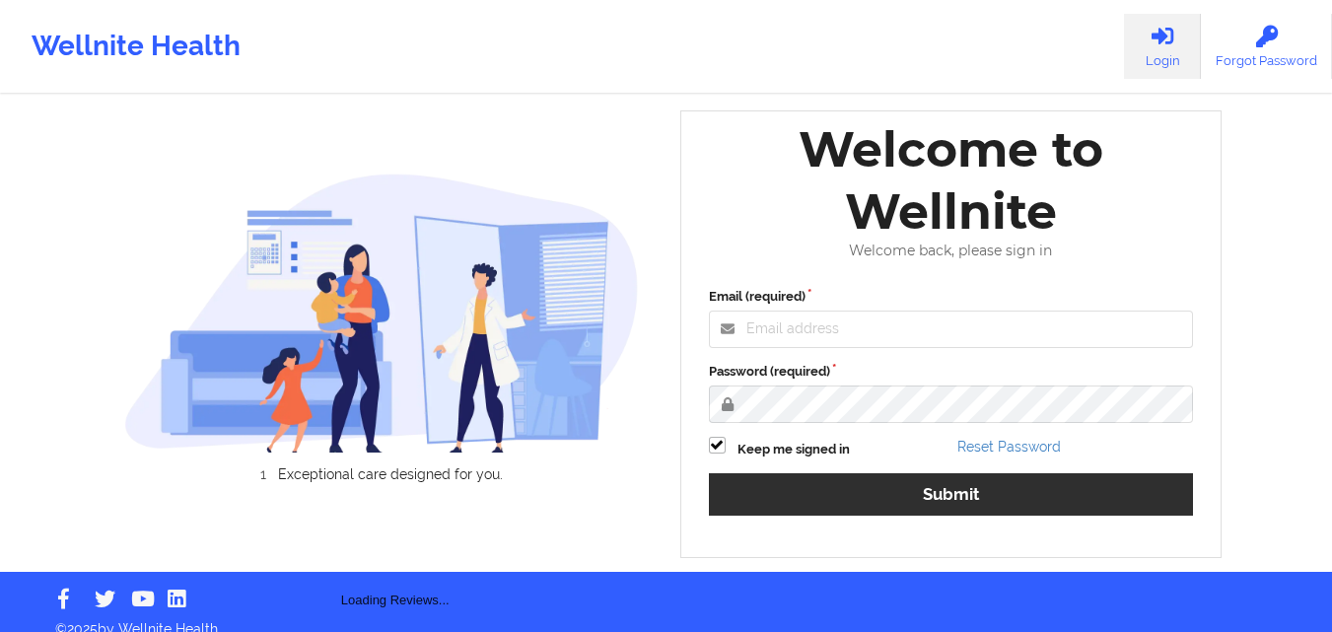 This screenshot has width=1332, height=632. I want to click on li: Exceptional care designed for you., so click(391, 474).